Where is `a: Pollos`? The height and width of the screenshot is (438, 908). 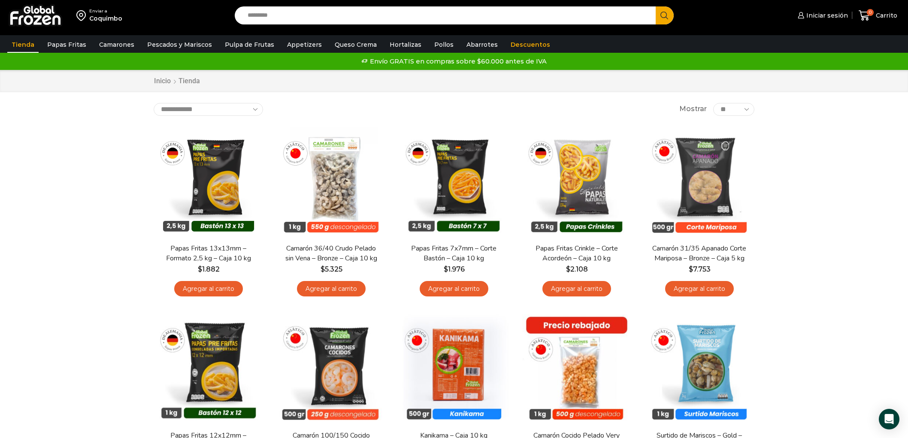
a: Pollos is located at coordinates (444, 45).